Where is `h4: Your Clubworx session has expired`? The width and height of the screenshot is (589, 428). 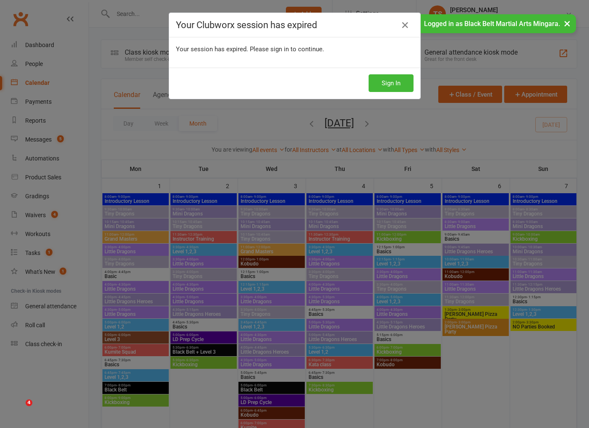
h4: Your Clubworx session has expired is located at coordinates (295, 25).